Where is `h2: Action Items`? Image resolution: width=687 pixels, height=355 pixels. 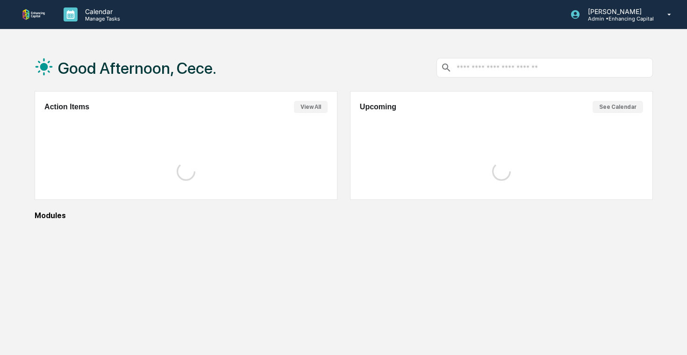 h2: Action Items is located at coordinates (67, 107).